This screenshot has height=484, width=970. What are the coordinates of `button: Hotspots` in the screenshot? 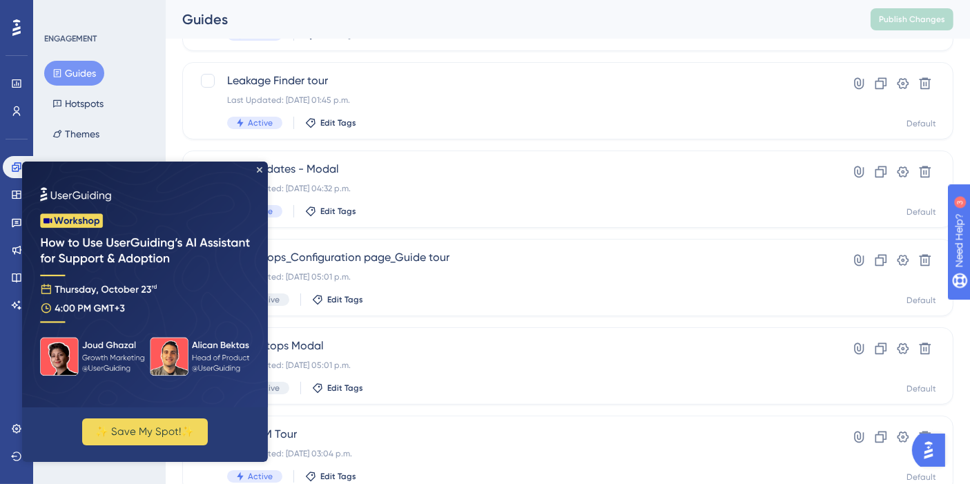 It's located at (78, 104).